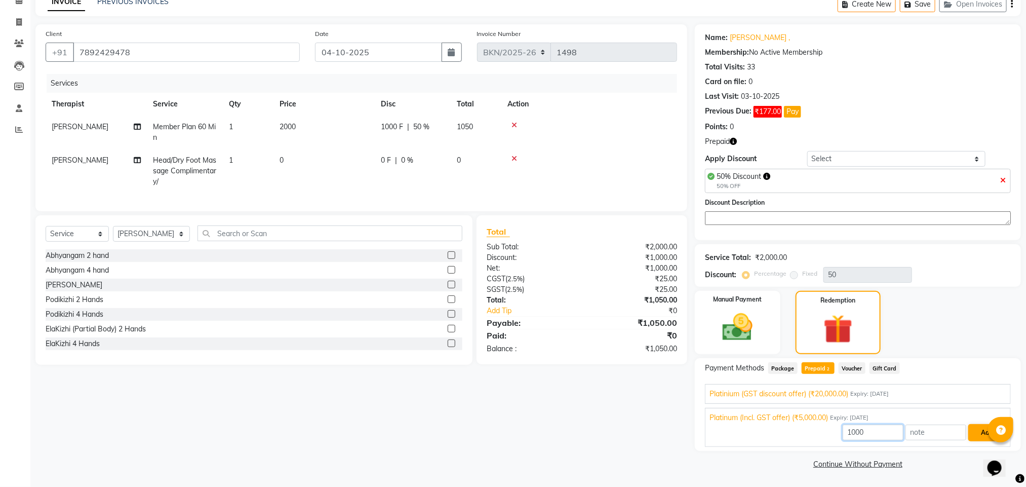  What do you see at coordinates (728, 257) in the screenshot?
I see `div: Service Total:` at bounding box center [728, 257].